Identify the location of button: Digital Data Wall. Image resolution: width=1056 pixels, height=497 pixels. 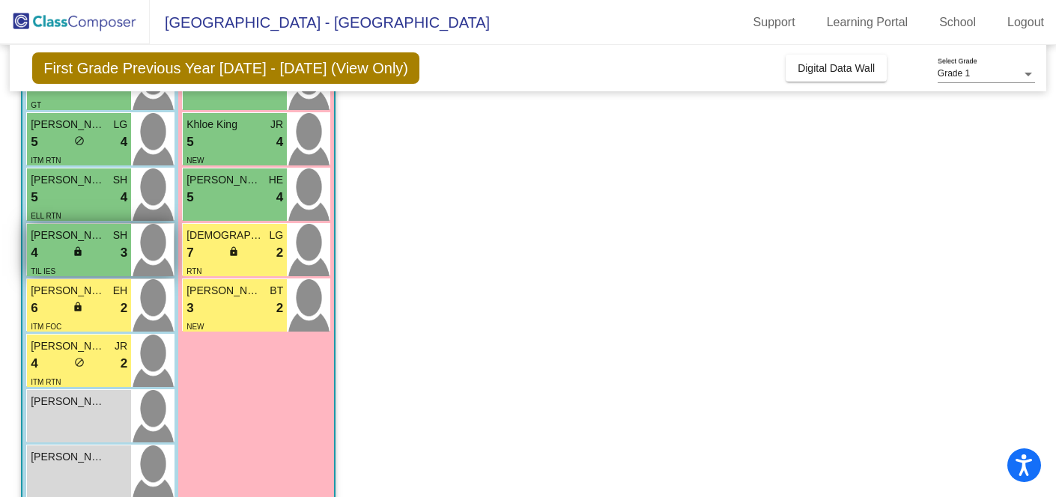
(836, 68).